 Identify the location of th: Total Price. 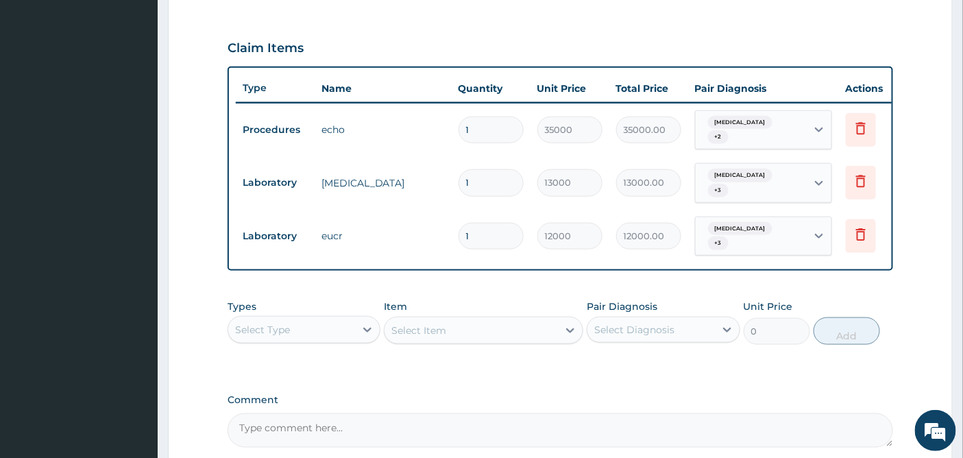
(649, 88).